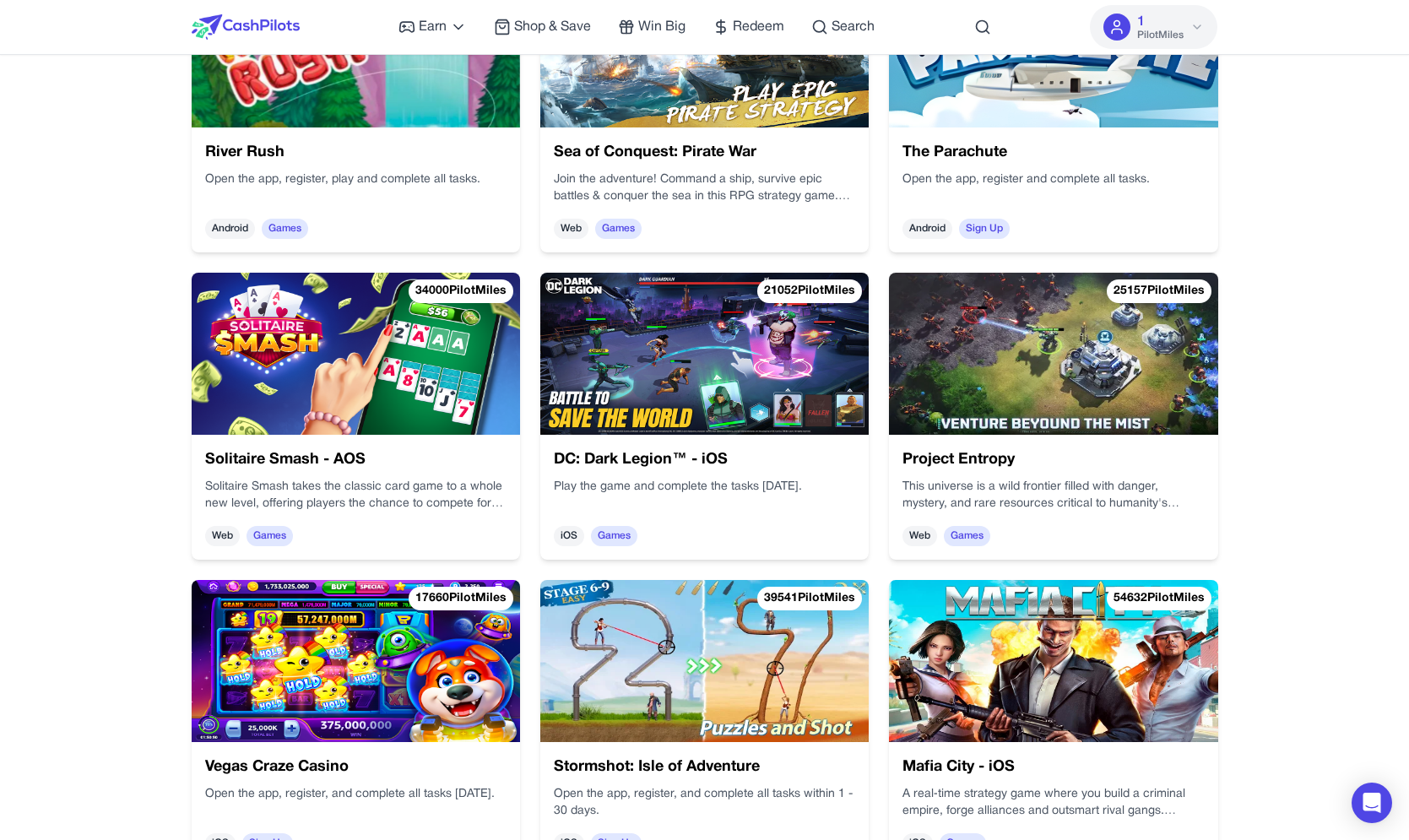  What do you see at coordinates (1052, 180) in the screenshot?
I see `p: Open the app, register and complete all tasks.` at bounding box center [1052, 180].